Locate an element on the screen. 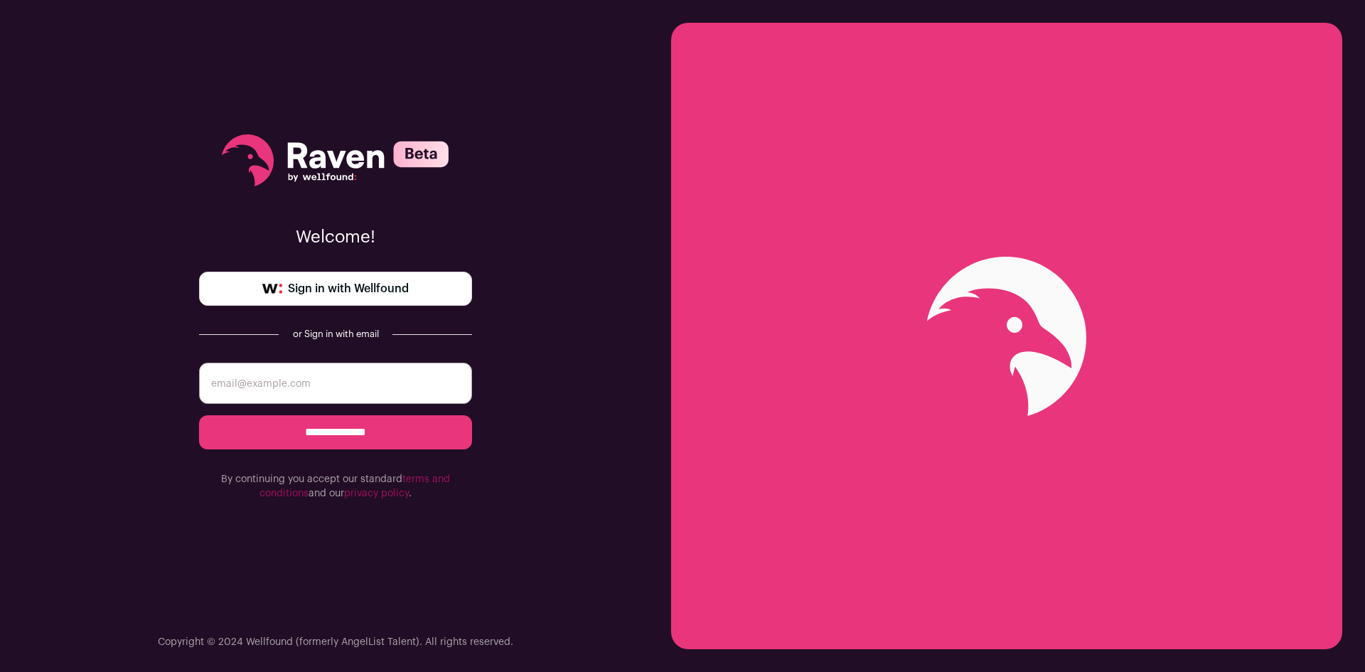  a: privacy policy is located at coordinates (376, 494).